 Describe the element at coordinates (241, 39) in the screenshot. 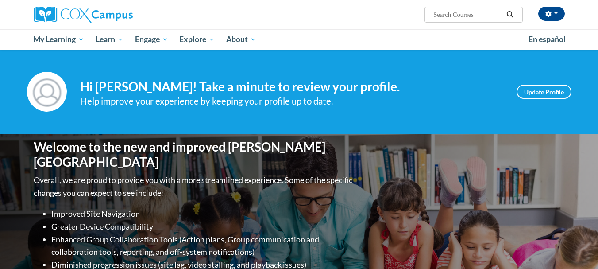

I see `a: About` at that location.